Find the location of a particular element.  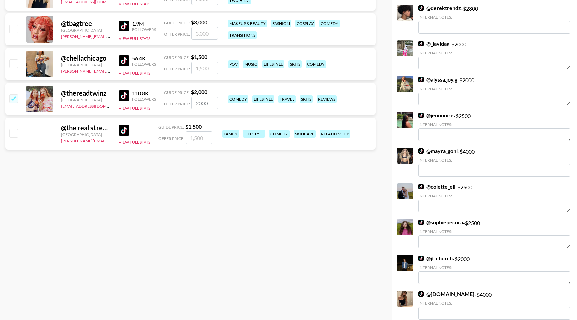

div: fashion is located at coordinates (281, 23).